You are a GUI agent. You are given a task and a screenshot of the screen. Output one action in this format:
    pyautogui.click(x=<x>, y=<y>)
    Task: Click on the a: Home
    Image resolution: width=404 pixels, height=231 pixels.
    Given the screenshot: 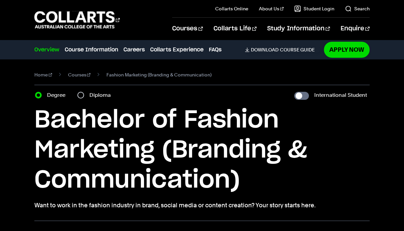 What is the action you would take?
    pyautogui.click(x=43, y=75)
    